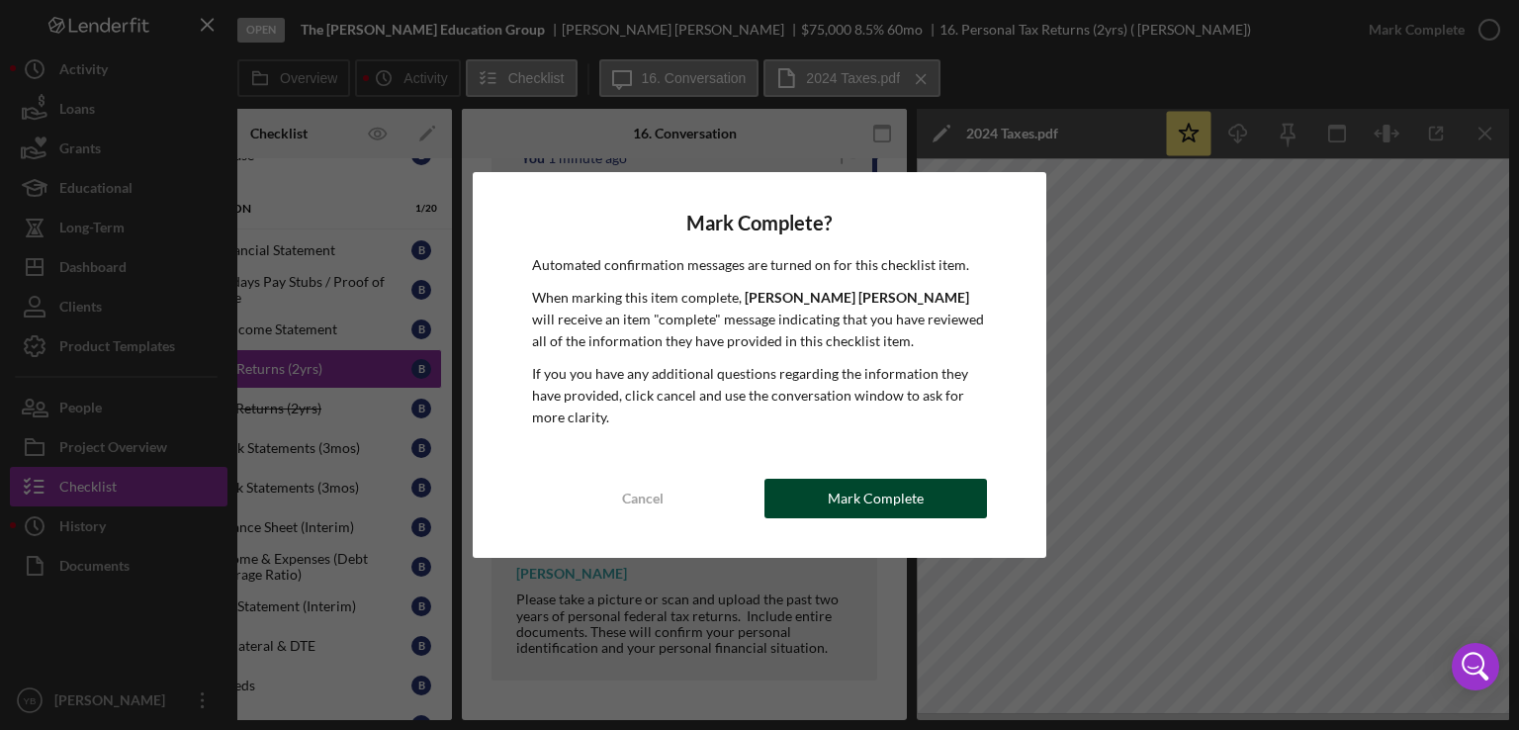  I want to click on p: Automated confirmation messages are turned on for this checklist item., so click(760, 265).